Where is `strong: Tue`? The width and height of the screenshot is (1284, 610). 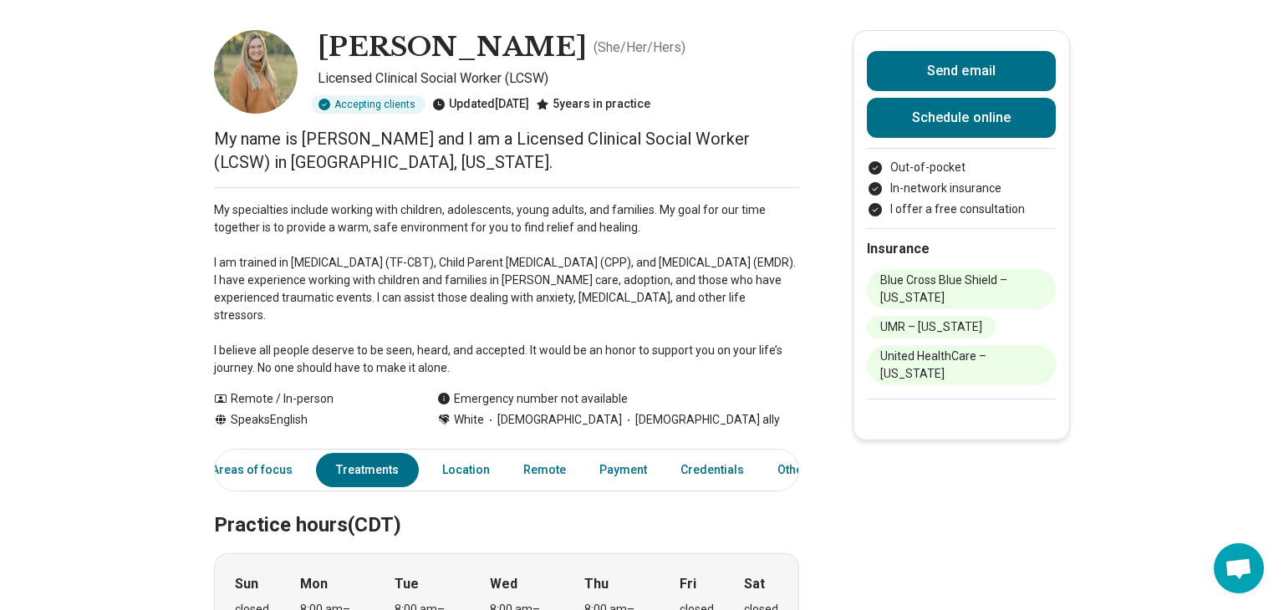 strong: Tue is located at coordinates (406, 584).